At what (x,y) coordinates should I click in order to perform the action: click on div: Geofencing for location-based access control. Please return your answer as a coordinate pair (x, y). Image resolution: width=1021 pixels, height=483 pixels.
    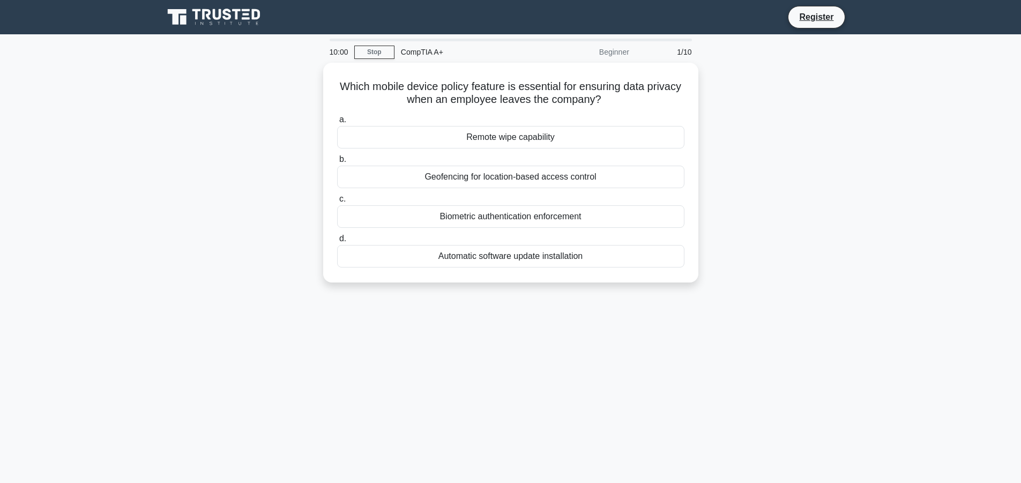
    Looking at the image, I should click on (511, 177).